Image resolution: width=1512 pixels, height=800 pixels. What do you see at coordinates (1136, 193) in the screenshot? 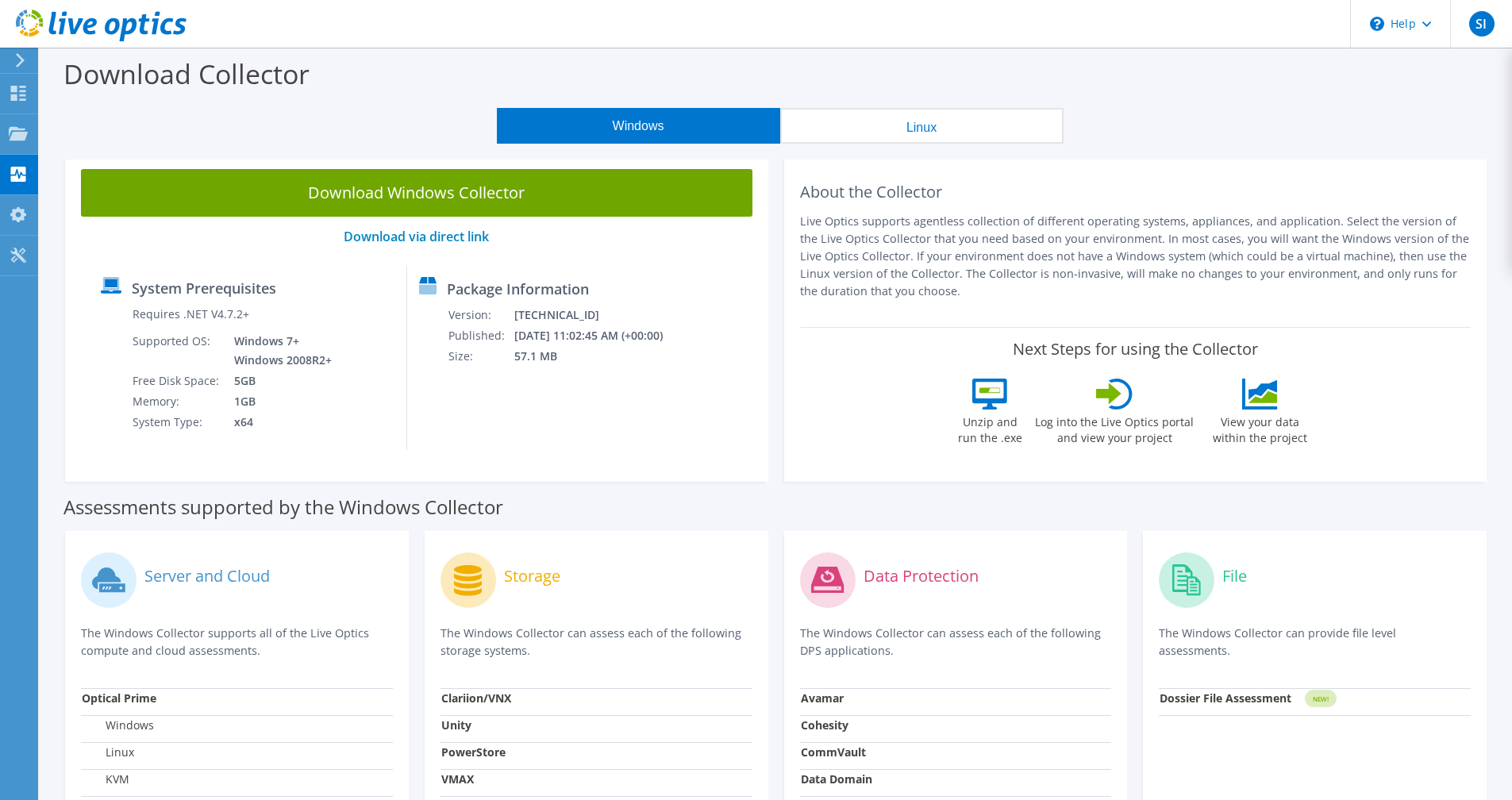
I see `h2: About the Collector` at bounding box center [1136, 193].